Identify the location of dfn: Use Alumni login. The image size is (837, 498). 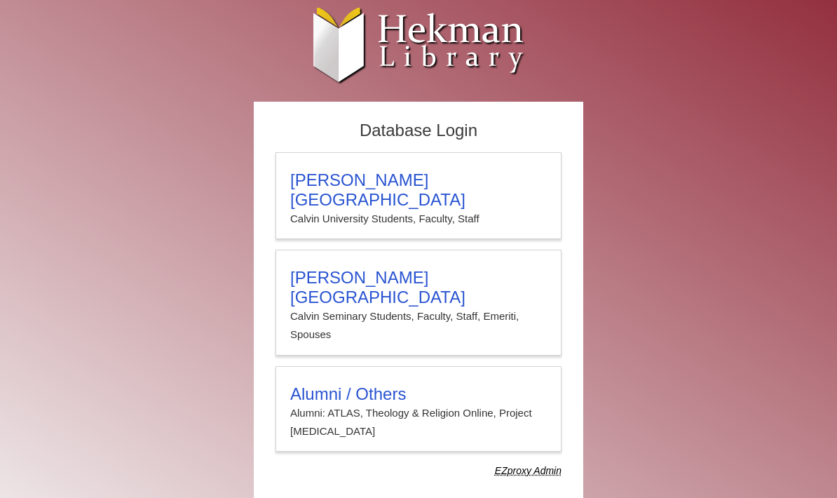
(528, 470).